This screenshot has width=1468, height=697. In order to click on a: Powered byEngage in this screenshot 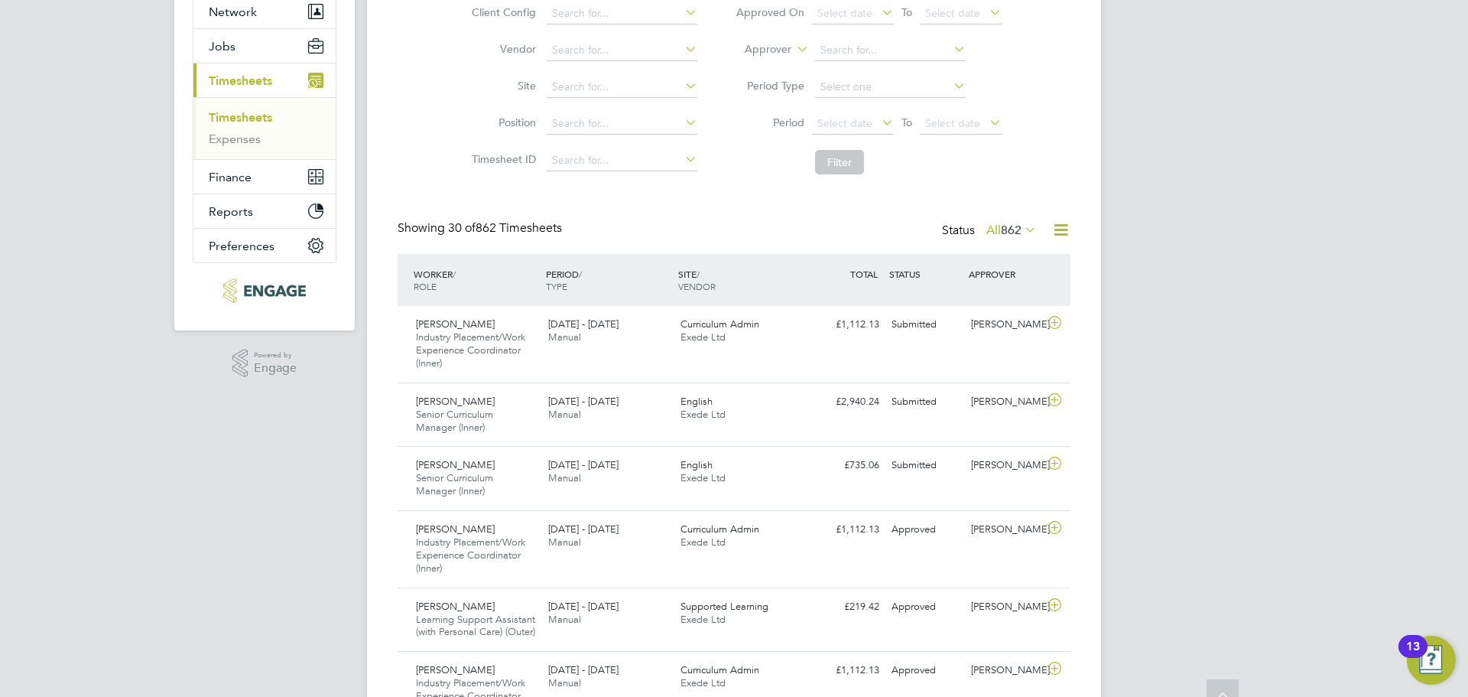, I will do `click(265, 363)`.